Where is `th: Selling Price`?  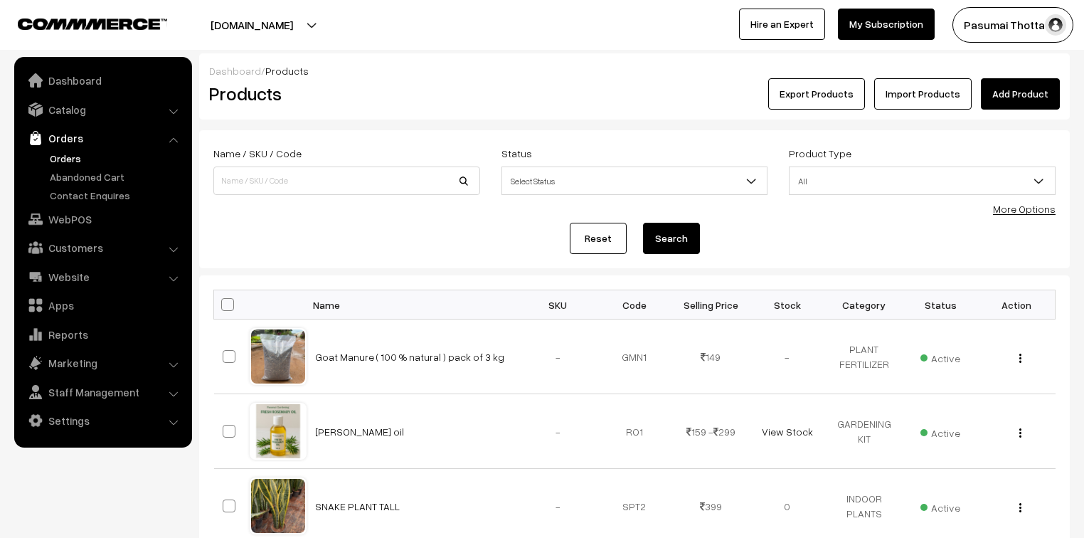 th: Selling Price is located at coordinates (711, 304).